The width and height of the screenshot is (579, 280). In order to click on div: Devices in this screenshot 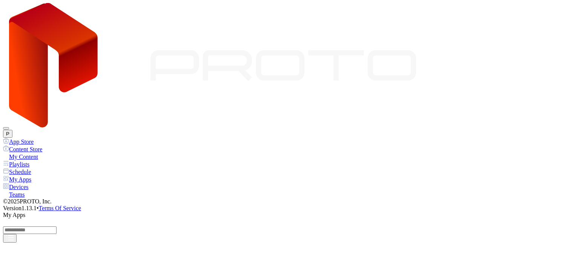, I will do `click(289, 186)`.